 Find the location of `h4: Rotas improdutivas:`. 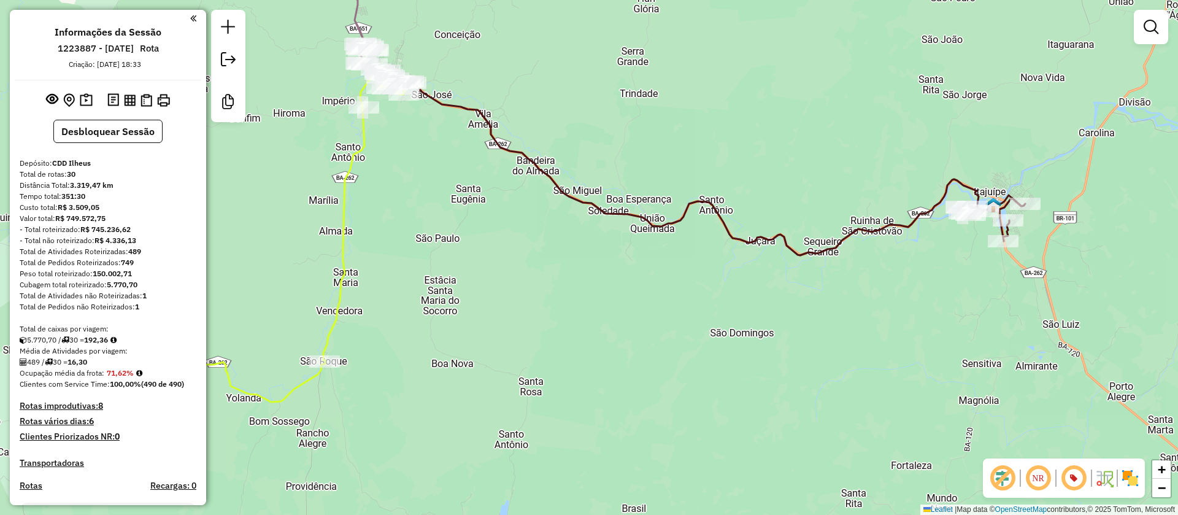

h4: Rotas improdutivas: is located at coordinates (108, 405).